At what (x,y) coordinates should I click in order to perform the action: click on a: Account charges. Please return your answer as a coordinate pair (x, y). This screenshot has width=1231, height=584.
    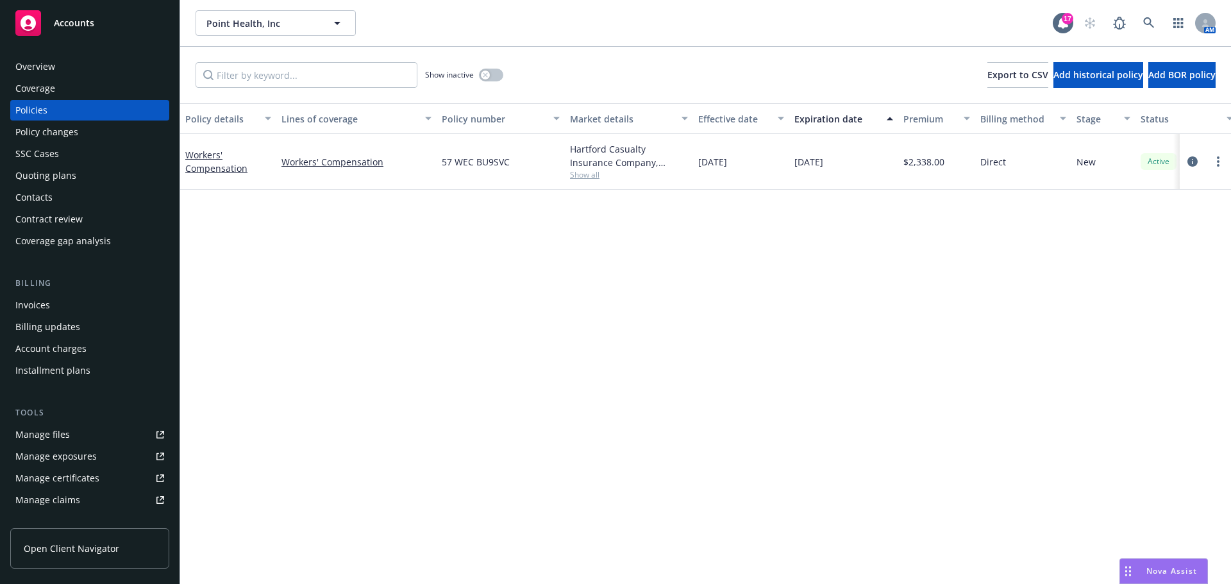
    Looking at the image, I should click on (90, 349).